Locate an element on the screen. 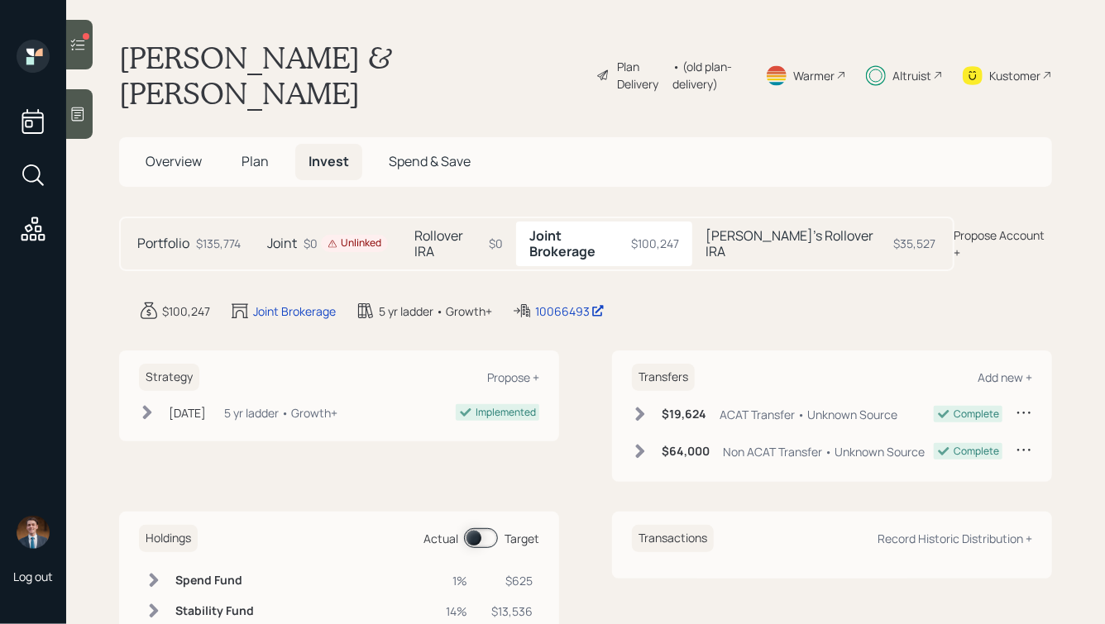 This screenshot has height=624, width=1105. div: Plan Delivery is located at coordinates (640, 75).